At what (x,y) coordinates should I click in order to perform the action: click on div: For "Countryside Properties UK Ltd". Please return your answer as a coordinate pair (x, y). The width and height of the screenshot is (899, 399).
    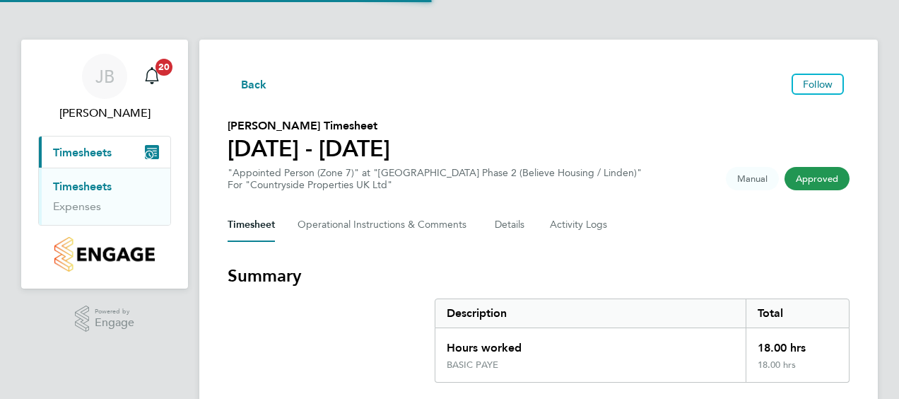
    Looking at the image, I should click on (435, 184).